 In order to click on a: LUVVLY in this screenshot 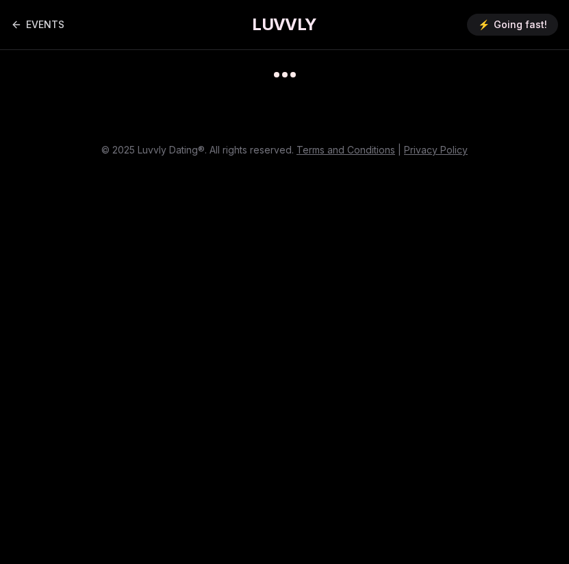, I will do `click(284, 25)`.